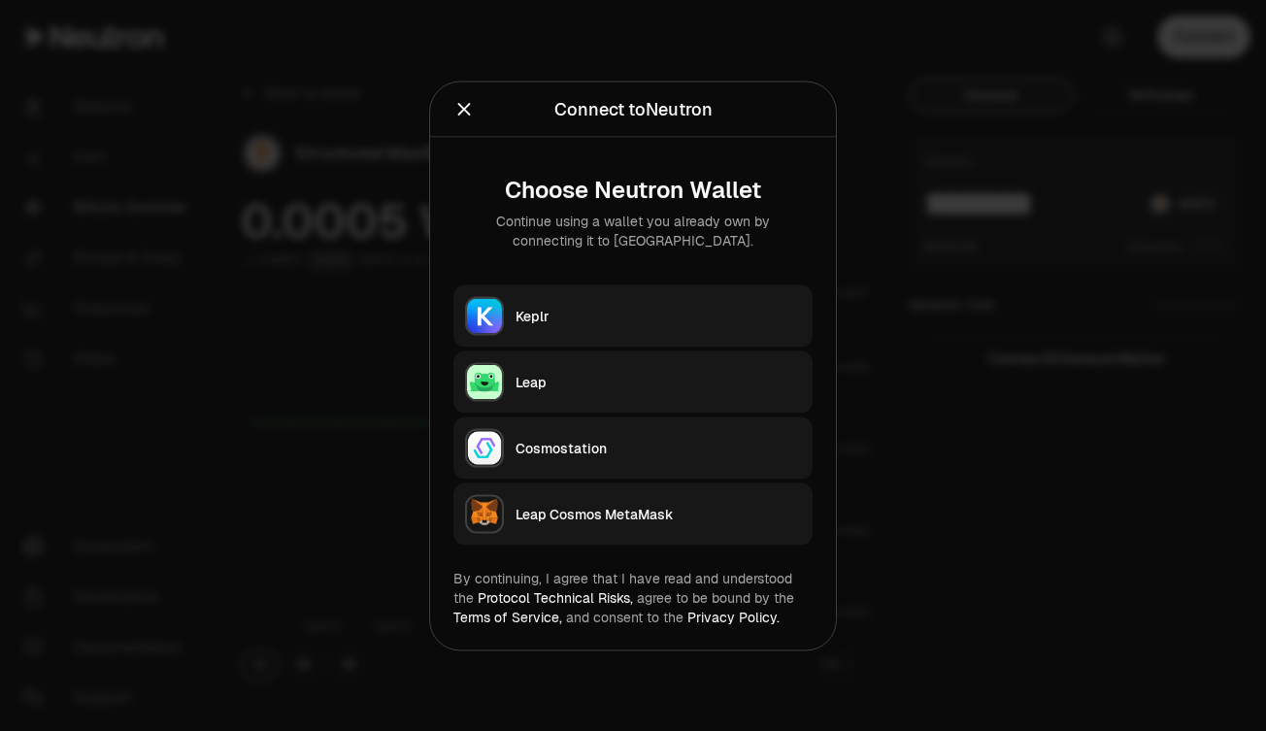  What do you see at coordinates (484, 447) in the screenshot?
I see `img: Cosmostation` at bounding box center [484, 447].